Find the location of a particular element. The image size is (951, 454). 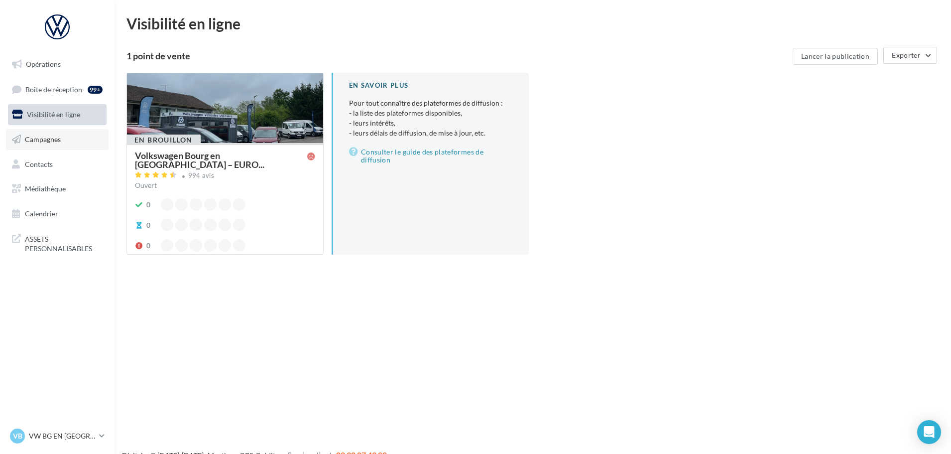

p: Pour tout connaître des plateformes de diffusion : is located at coordinates (431, 118).